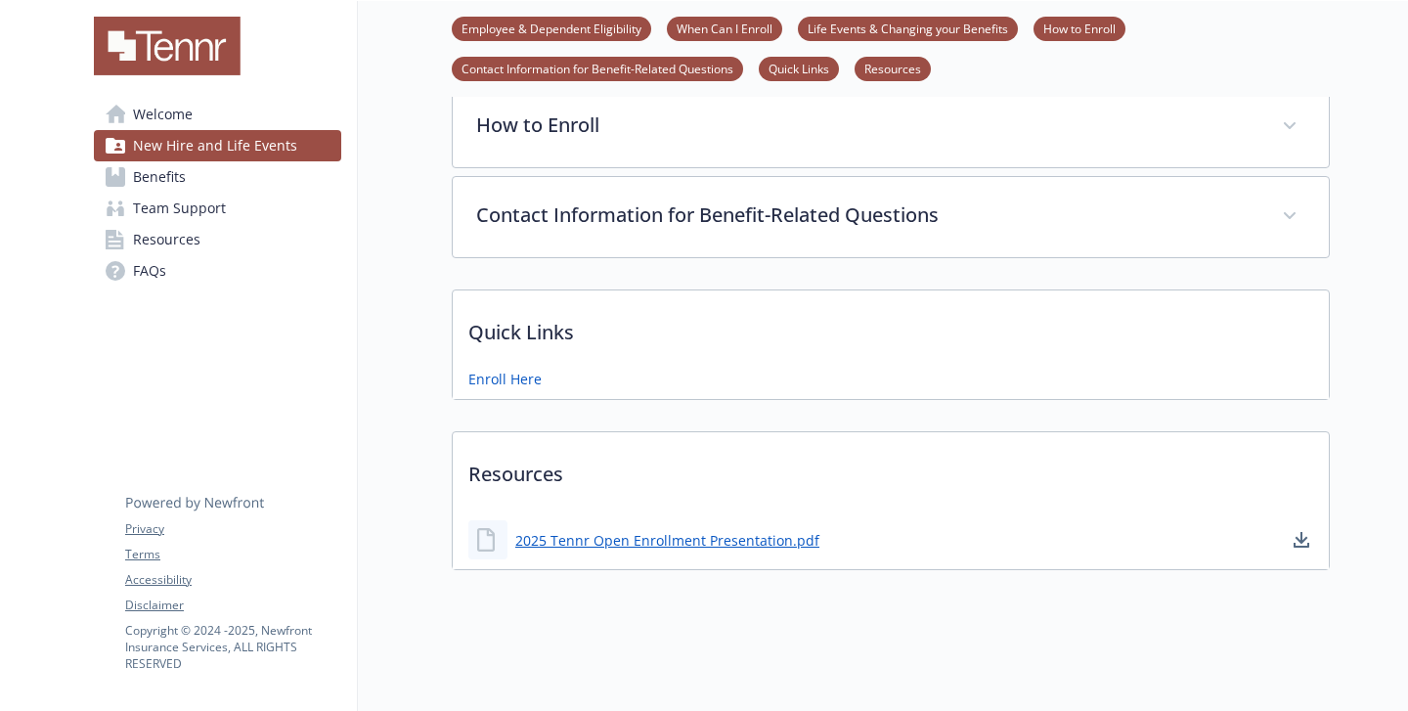 Image resolution: width=1408 pixels, height=711 pixels. Describe the element at coordinates (907, 27) in the screenshot. I see `a: Life Events & Changing your Benefits` at that location.